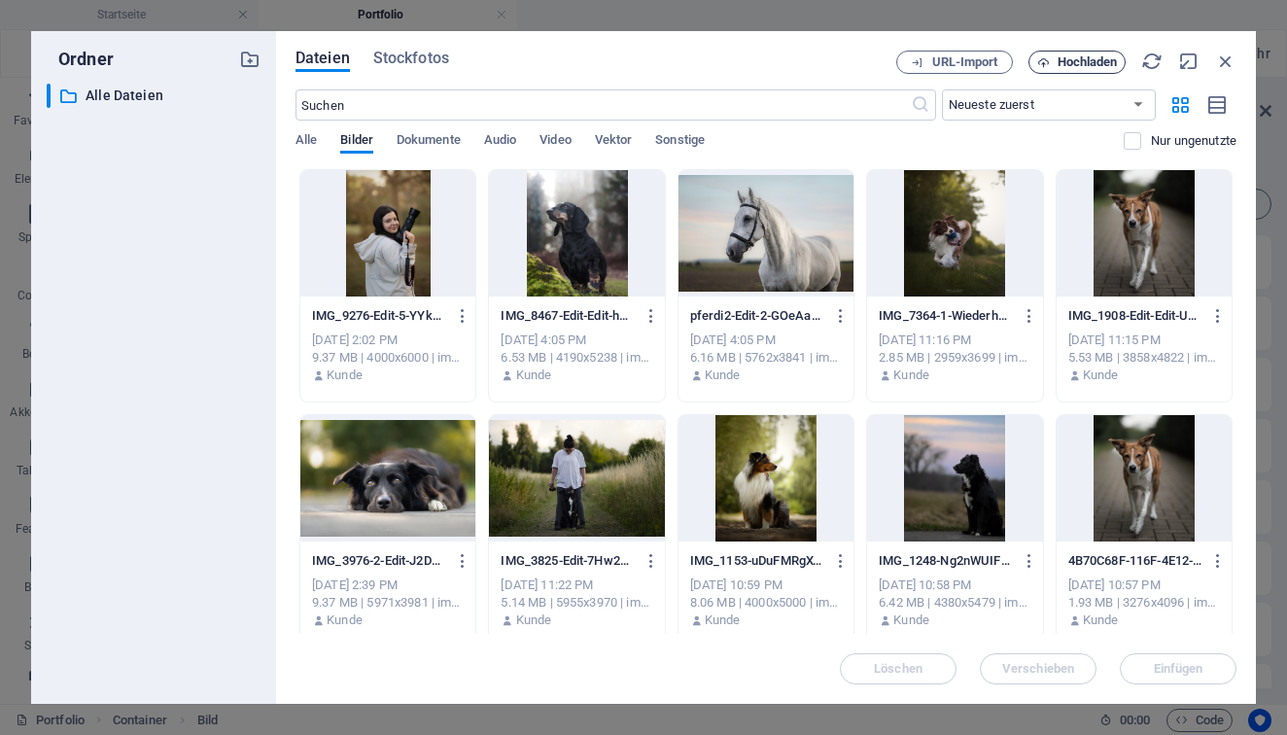 This screenshot has width=1287, height=735. Describe the element at coordinates (766, 603) in the screenshot. I see `div: 8.06 MB | 4000x5000 | image/jpeg` at that location.